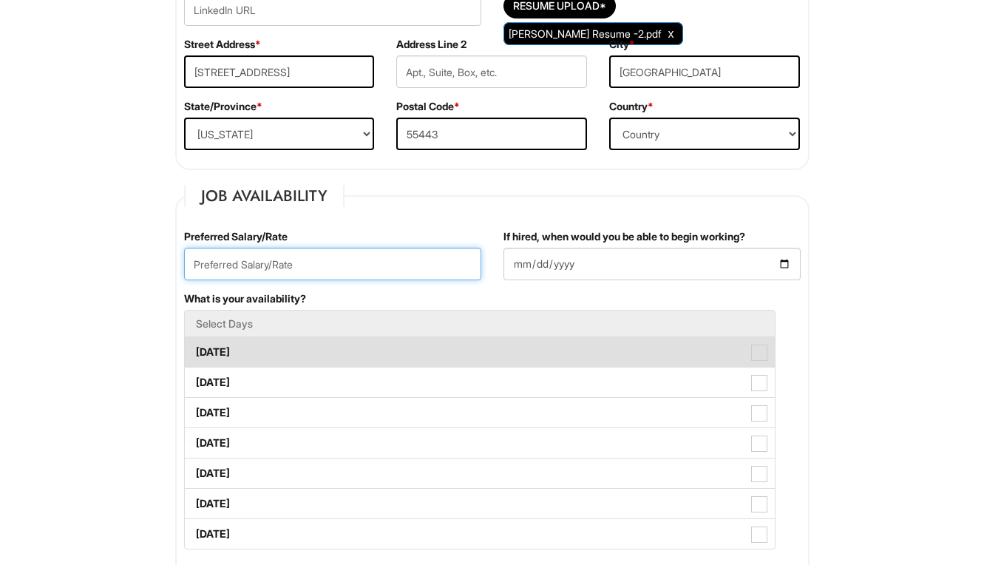 The height and width of the screenshot is (565, 984). I want to click on label: City, so click(622, 44).